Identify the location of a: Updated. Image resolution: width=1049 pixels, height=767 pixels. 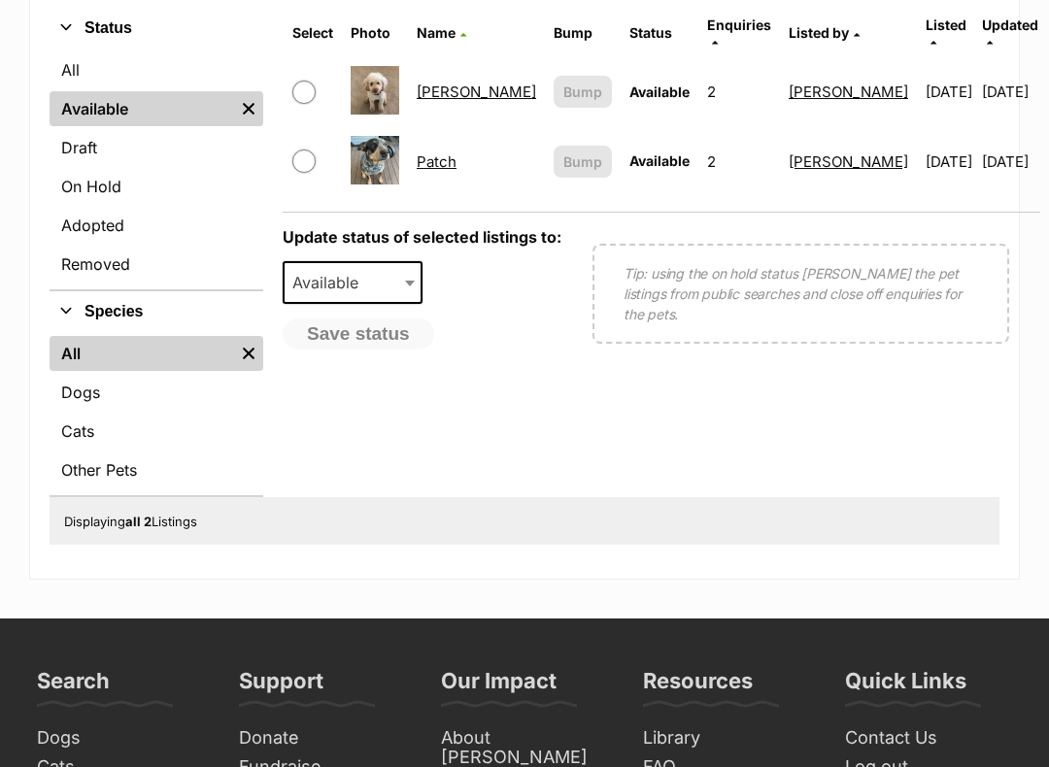
(1010, 32).